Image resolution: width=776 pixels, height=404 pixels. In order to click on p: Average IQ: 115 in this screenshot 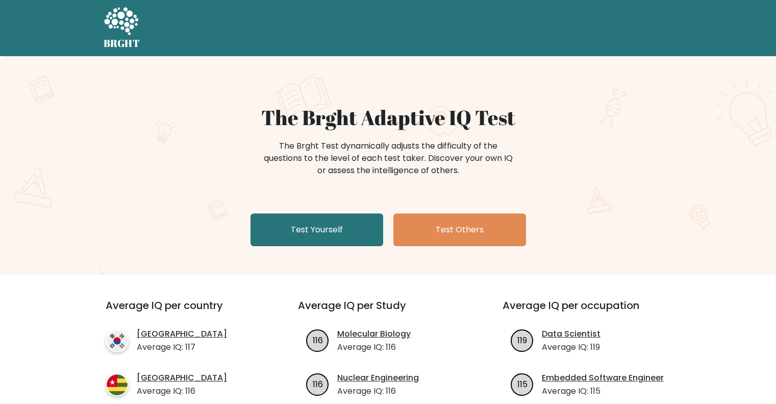, I will do `click(602, 391)`.